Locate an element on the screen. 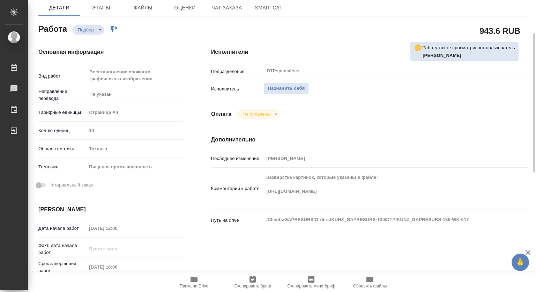 This screenshot has width=536, height=292. h4: Дополнительно is located at coordinates (369, 139).